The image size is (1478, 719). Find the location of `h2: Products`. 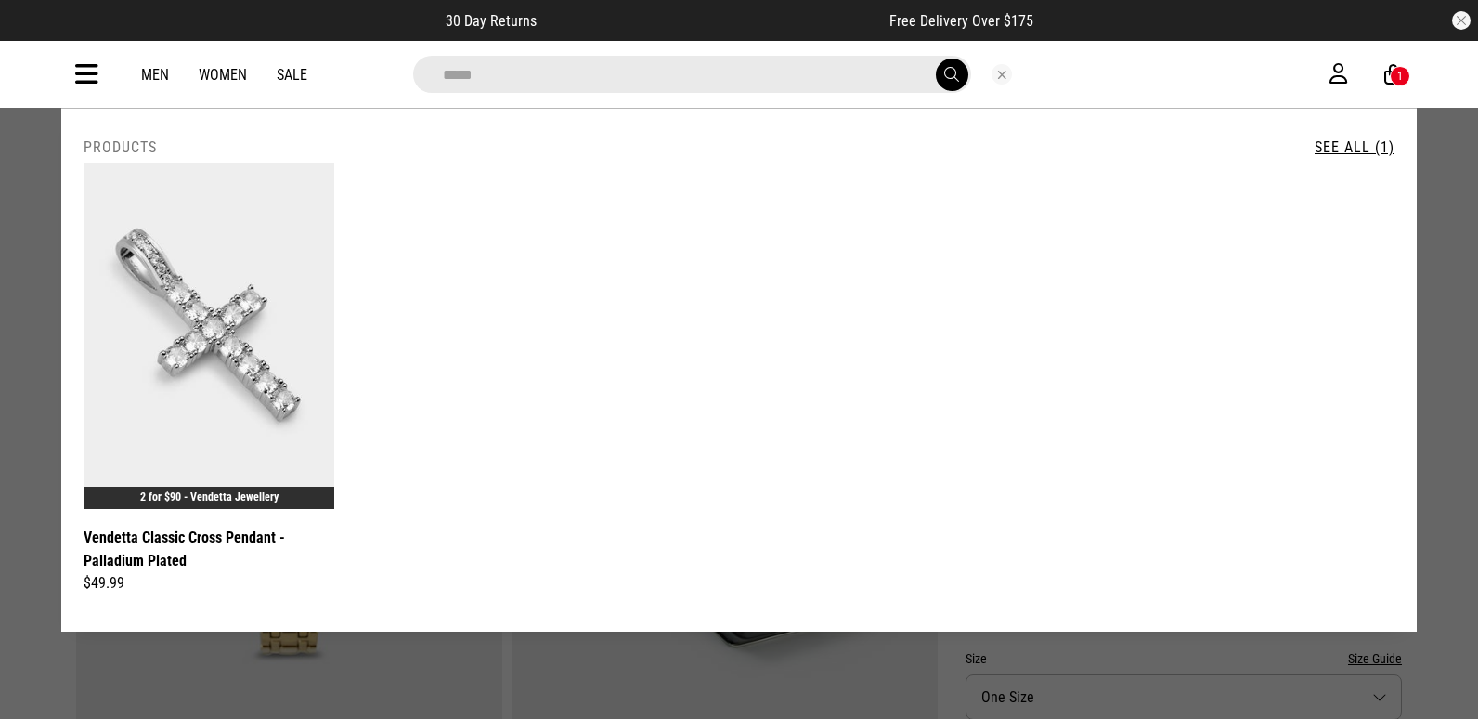

h2: Products is located at coordinates (120, 147).